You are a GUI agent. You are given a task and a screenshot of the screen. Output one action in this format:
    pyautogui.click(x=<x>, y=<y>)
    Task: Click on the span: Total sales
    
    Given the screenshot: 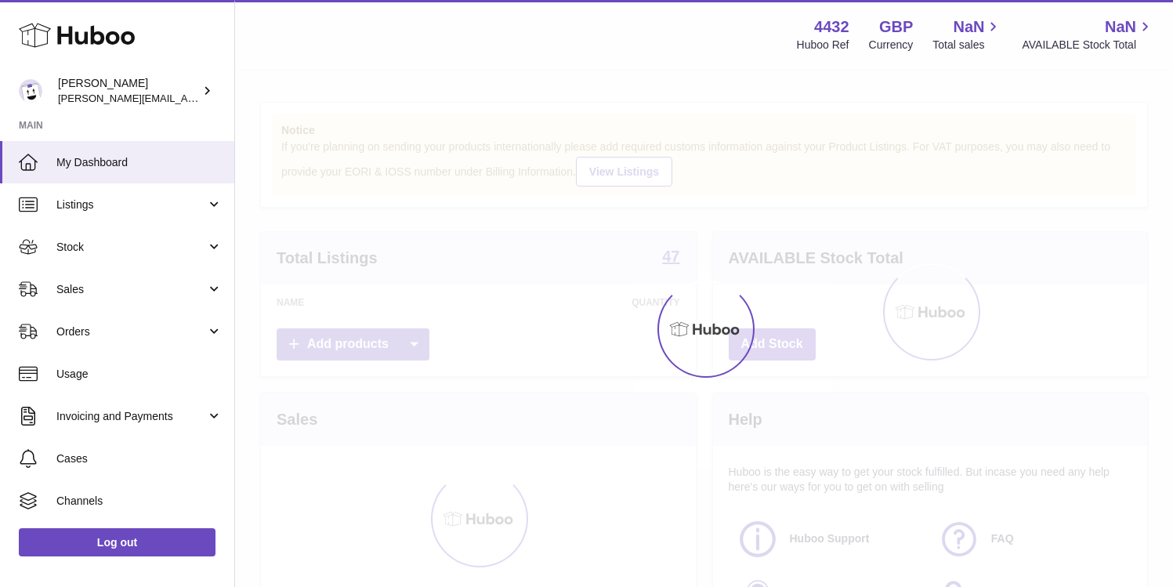 What is the action you would take?
    pyautogui.click(x=967, y=45)
    